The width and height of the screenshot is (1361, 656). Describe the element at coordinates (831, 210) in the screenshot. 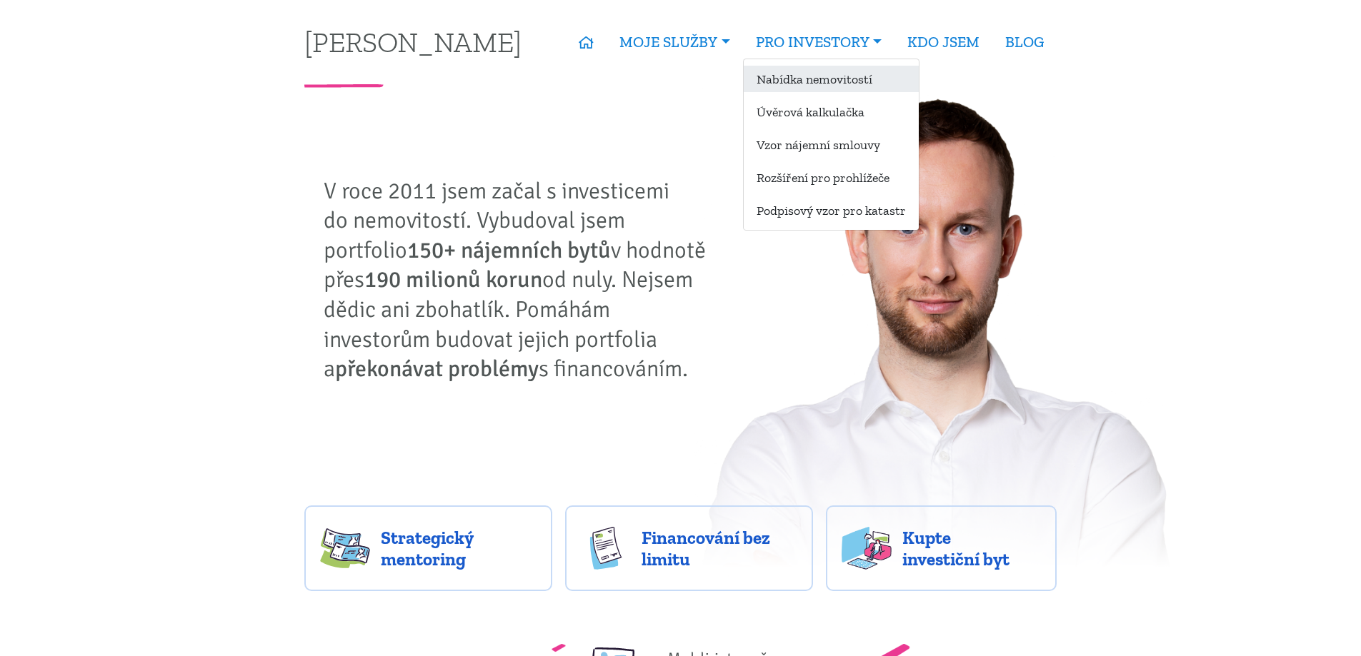

I see `a: Podpisový vzor pro katastr` at that location.